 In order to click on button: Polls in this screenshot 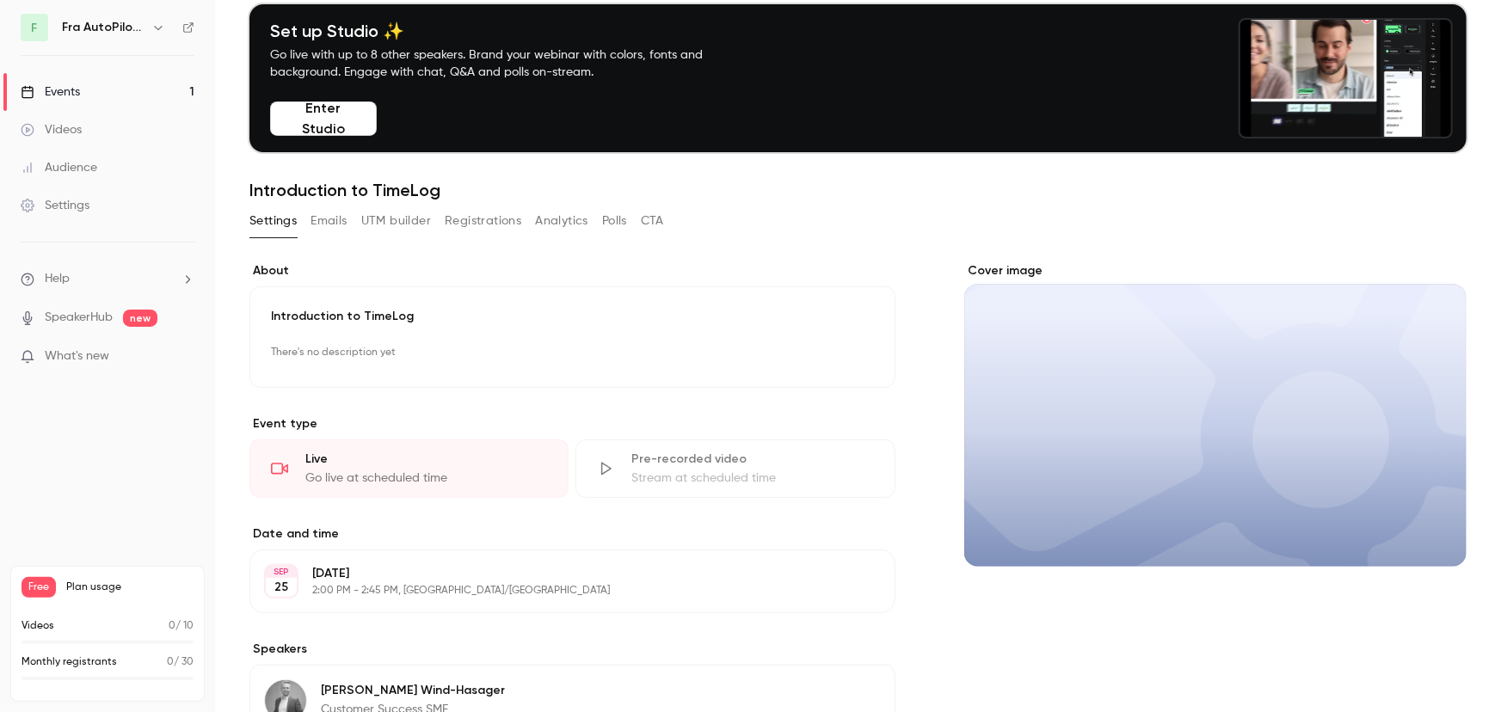, I will do `click(614, 221)`.